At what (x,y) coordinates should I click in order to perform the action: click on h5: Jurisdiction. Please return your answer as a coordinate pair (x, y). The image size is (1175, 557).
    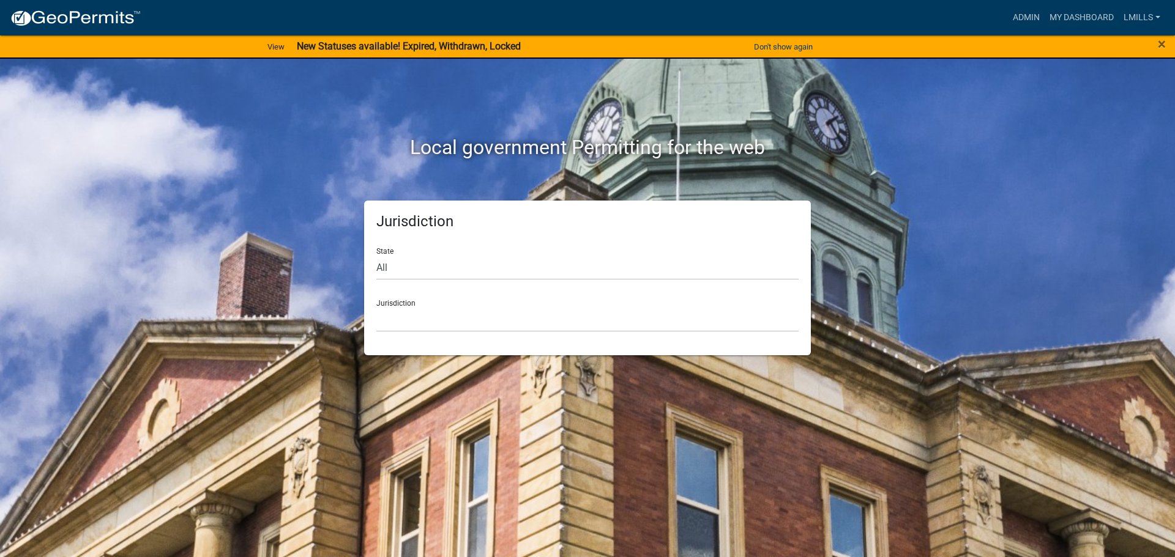
    Looking at the image, I should click on (587, 222).